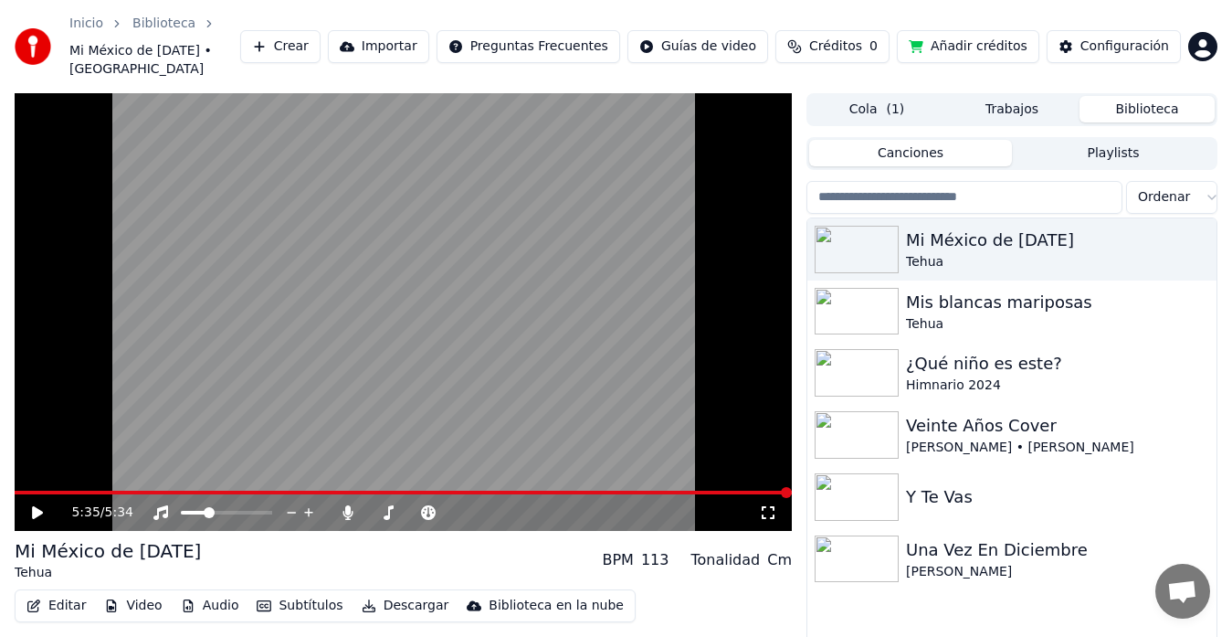 This screenshot has height=637, width=1232. Describe the element at coordinates (1125, 47) in the screenshot. I see `div: Configuración` at that location.